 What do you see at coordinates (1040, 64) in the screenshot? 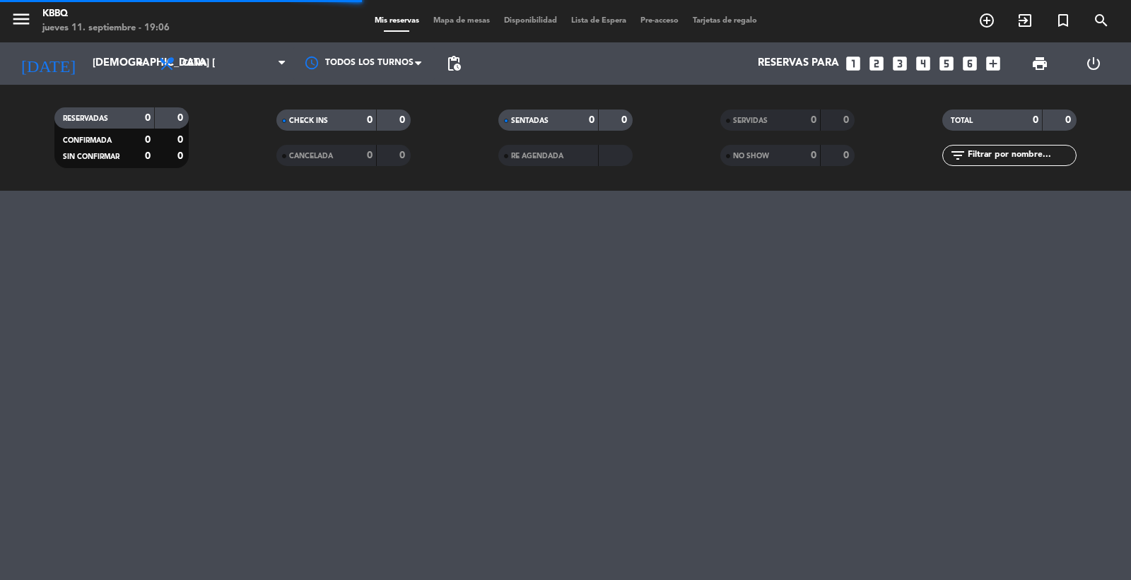
I see `span: print` at bounding box center [1040, 64].